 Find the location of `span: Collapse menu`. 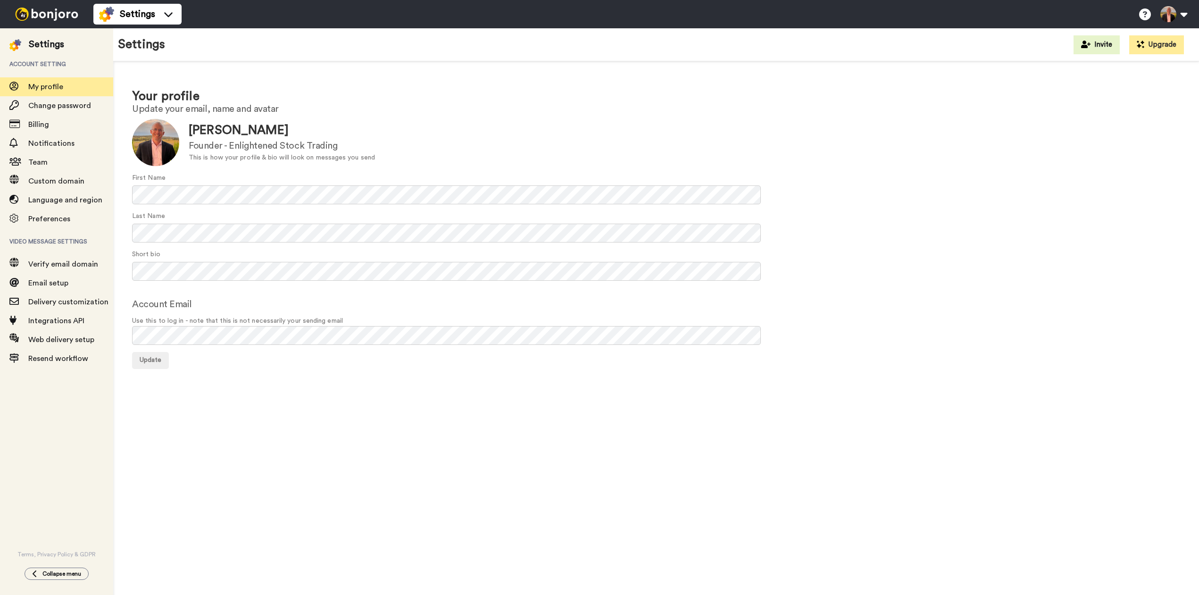

span: Collapse menu is located at coordinates (62, 574).